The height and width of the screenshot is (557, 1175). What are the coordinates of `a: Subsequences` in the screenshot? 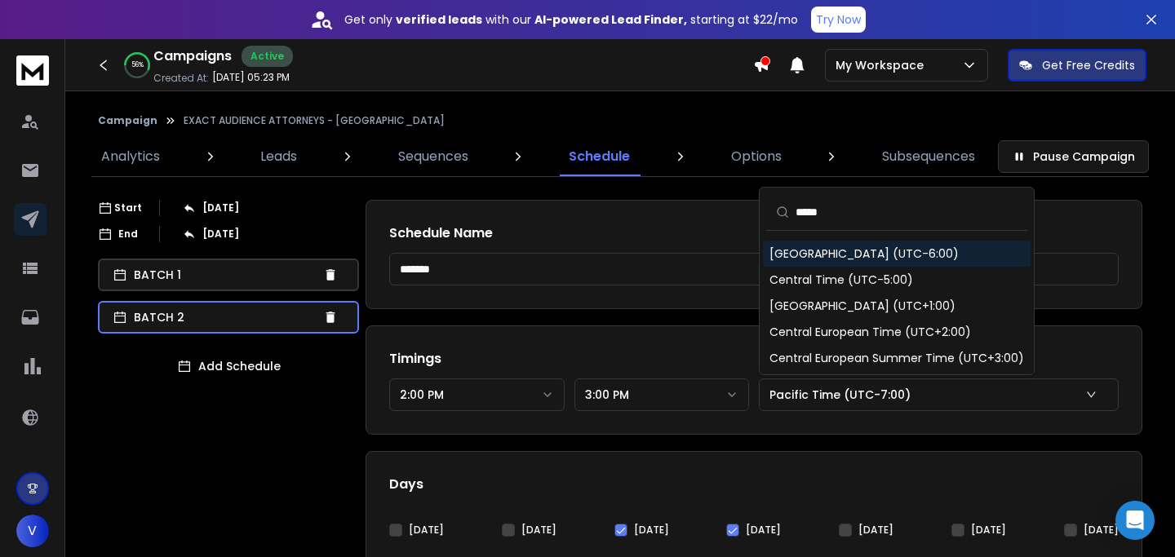 It's located at (929, 157).